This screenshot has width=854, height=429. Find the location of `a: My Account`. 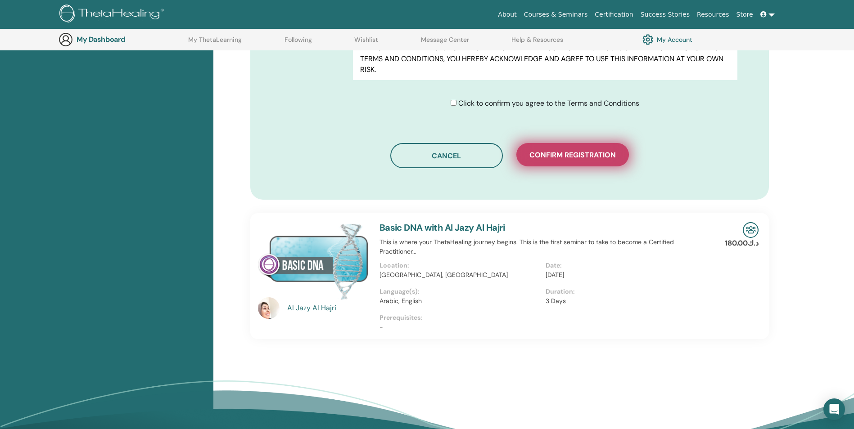

a: My Account is located at coordinates (667, 40).